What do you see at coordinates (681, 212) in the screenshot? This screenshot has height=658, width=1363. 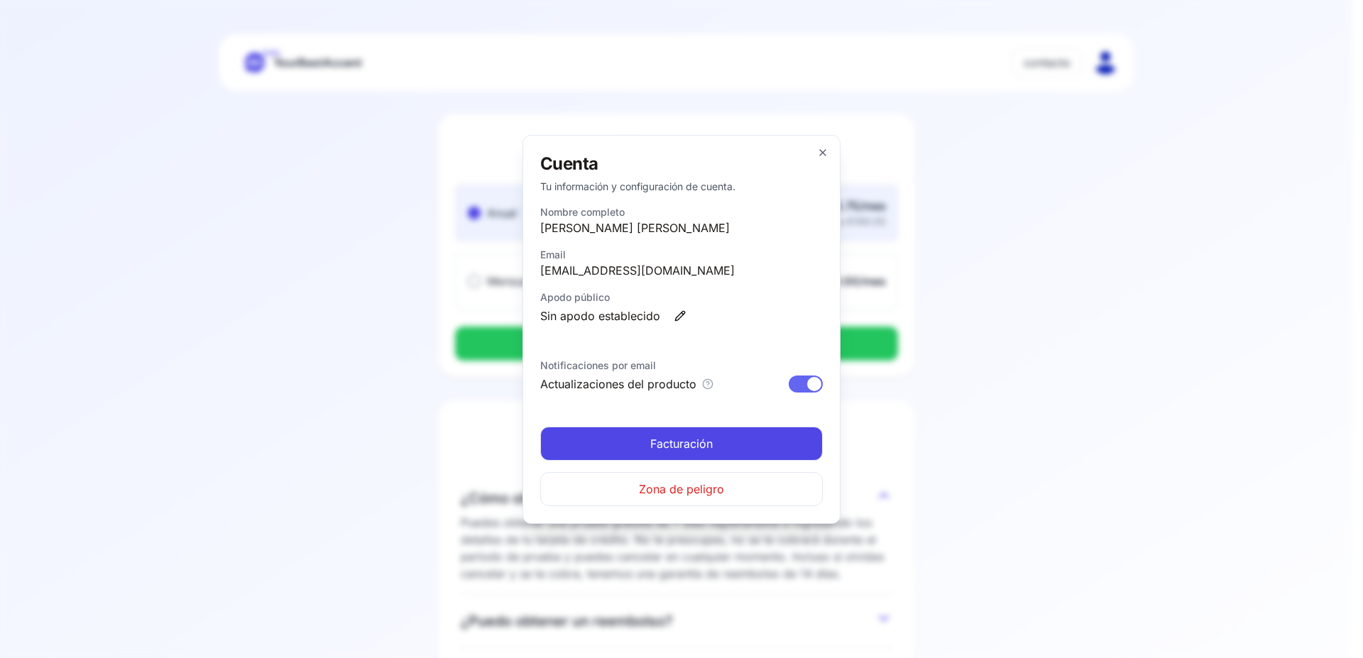 I see `span: Nombre completo` at bounding box center [681, 212].